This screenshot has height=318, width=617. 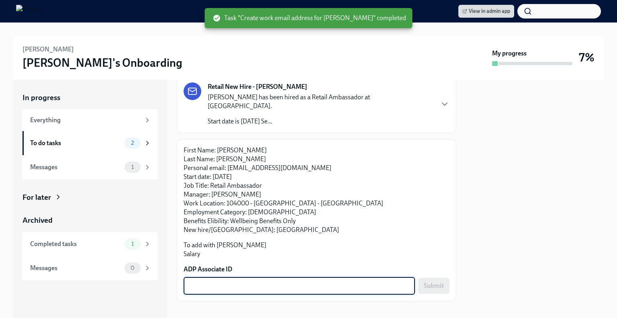 I want to click on a: Messages1, so click(x=90, y=167).